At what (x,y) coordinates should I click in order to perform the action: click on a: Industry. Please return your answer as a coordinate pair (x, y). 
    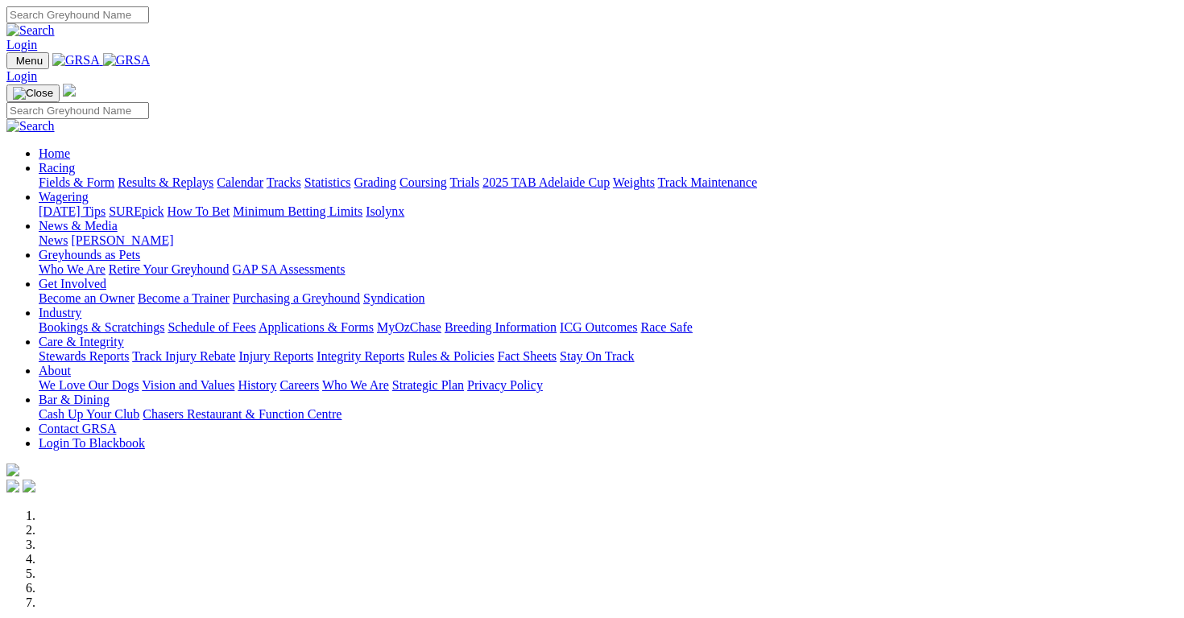
    Looking at the image, I should click on (60, 312).